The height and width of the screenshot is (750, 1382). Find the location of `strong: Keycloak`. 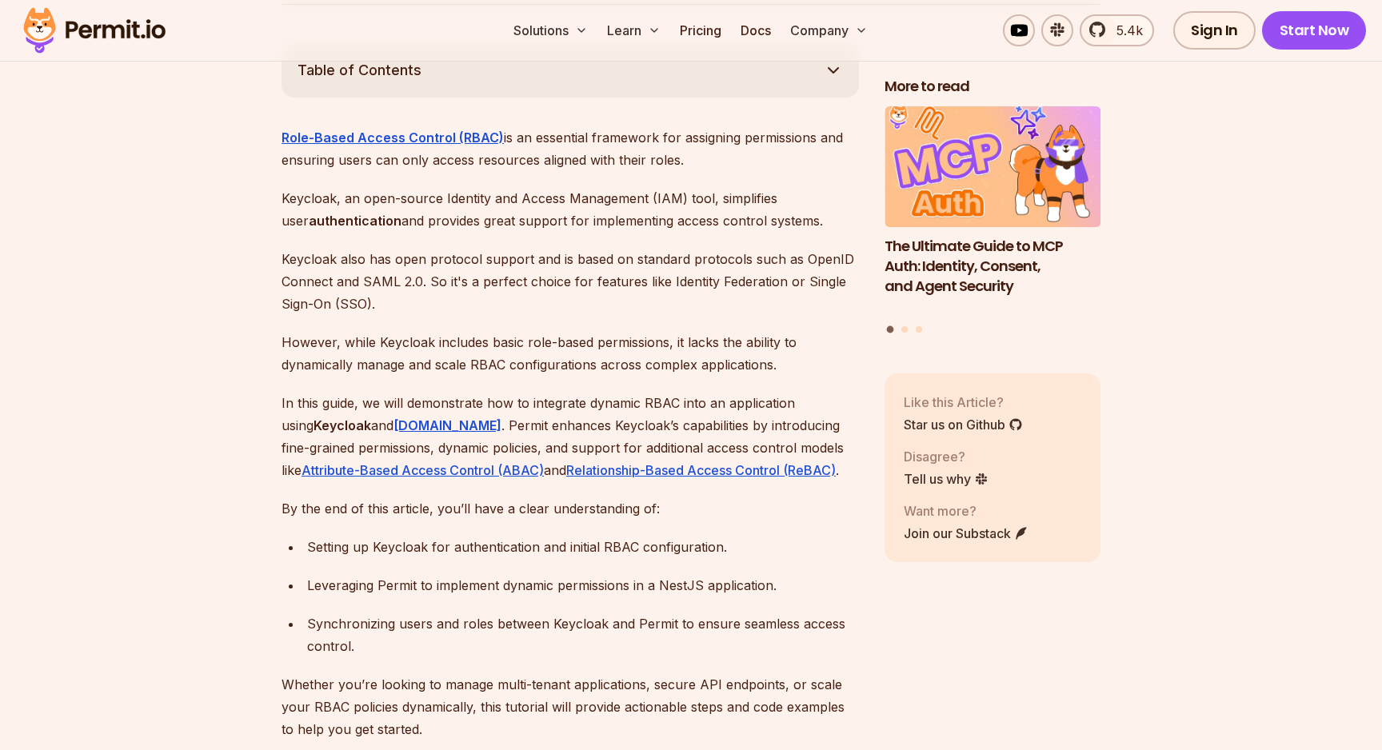

strong: Keycloak is located at coordinates (342, 426).